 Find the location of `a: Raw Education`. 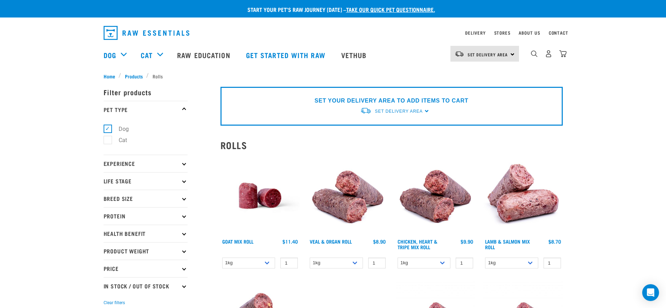

a: Raw Education is located at coordinates (204, 55).